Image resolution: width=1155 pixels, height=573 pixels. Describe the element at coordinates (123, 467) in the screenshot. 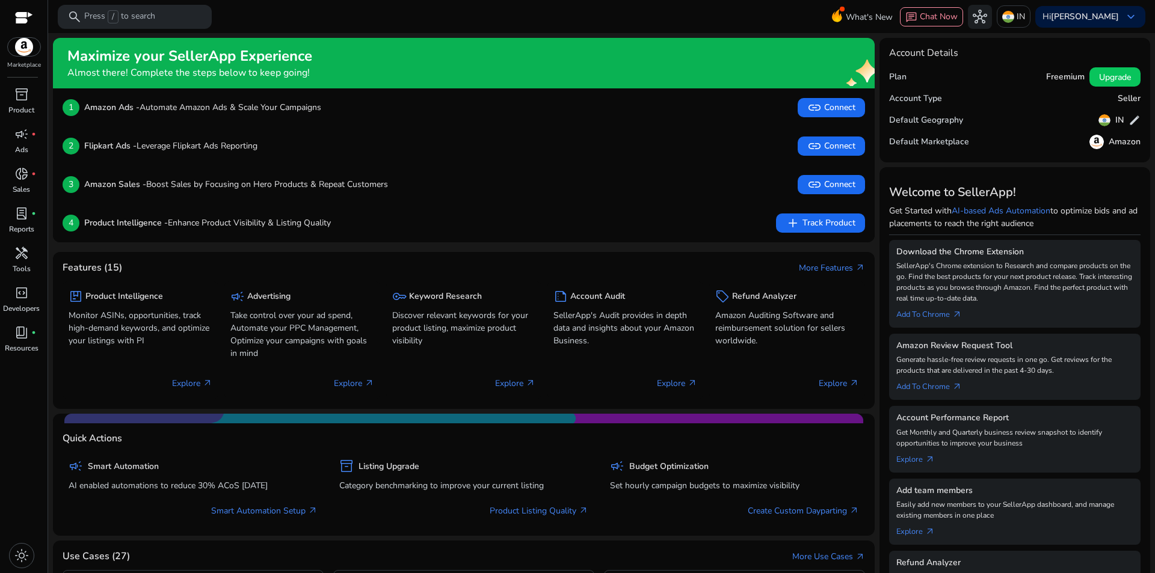

I see `h5: Smart Automation` at that location.